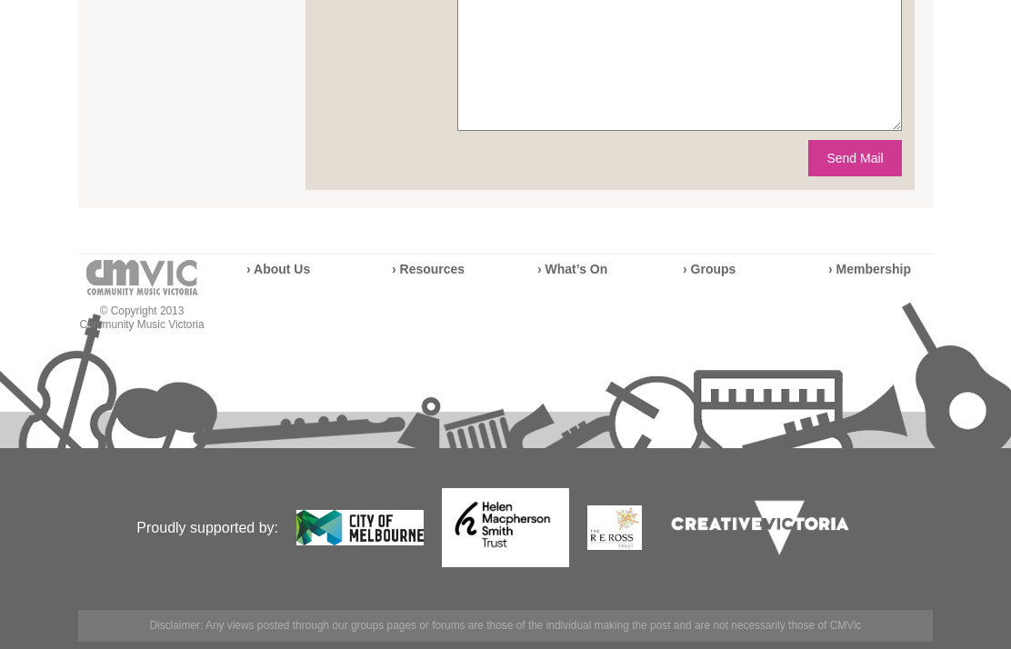 This screenshot has width=1011, height=649. Describe the element at coordinates (360, 527) in the screenshot. I see `img: City of Melbourne` at that location.